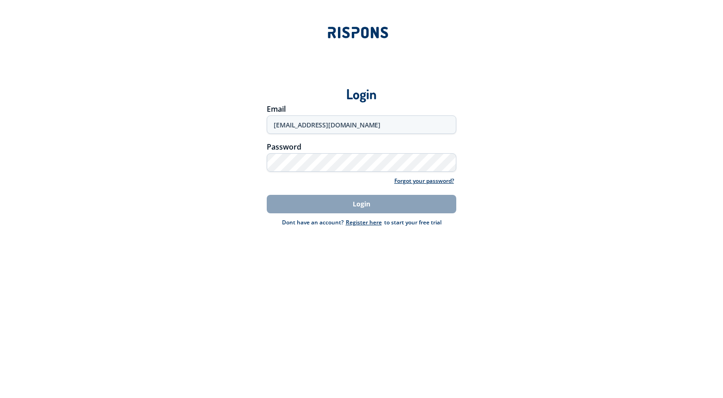  What do you see at coordinates (361, 147) in the screenshot?
I see `div: Password` at bounding box center [361, 147].